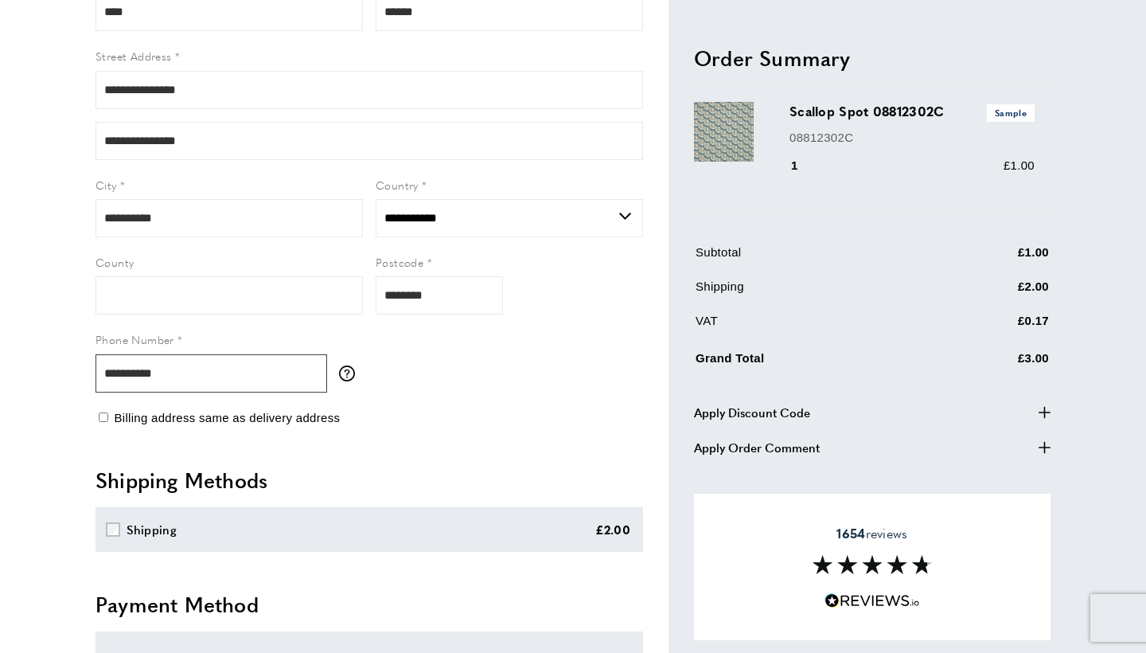 The width and height of the screenshot is (1146, 653). Describe the element at coordinates (369, 604) in the screenshot. I see `h2: Payment Method` at that location.